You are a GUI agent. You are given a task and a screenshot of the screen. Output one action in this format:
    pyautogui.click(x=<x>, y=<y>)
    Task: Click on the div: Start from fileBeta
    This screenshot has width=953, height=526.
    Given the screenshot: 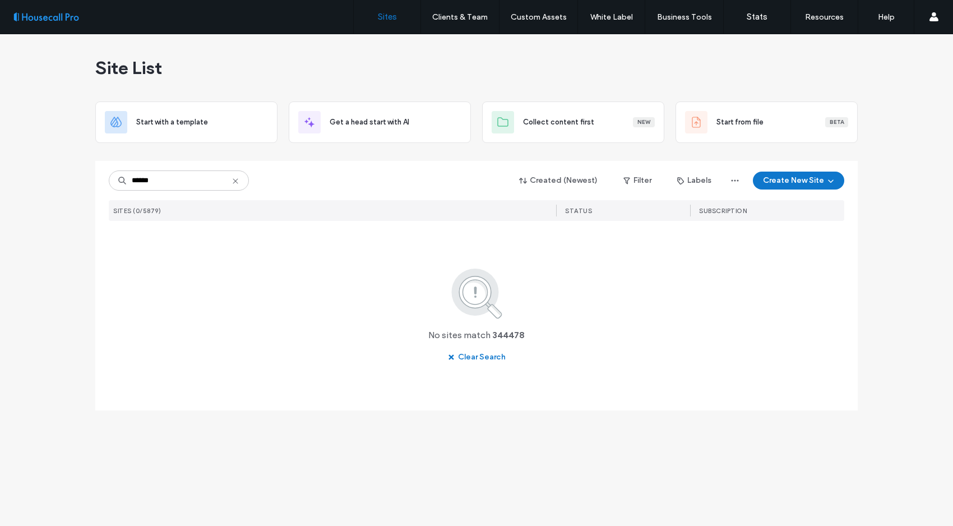 What is the action you would take?
    pyautogui.click(x=766, y=122)
    